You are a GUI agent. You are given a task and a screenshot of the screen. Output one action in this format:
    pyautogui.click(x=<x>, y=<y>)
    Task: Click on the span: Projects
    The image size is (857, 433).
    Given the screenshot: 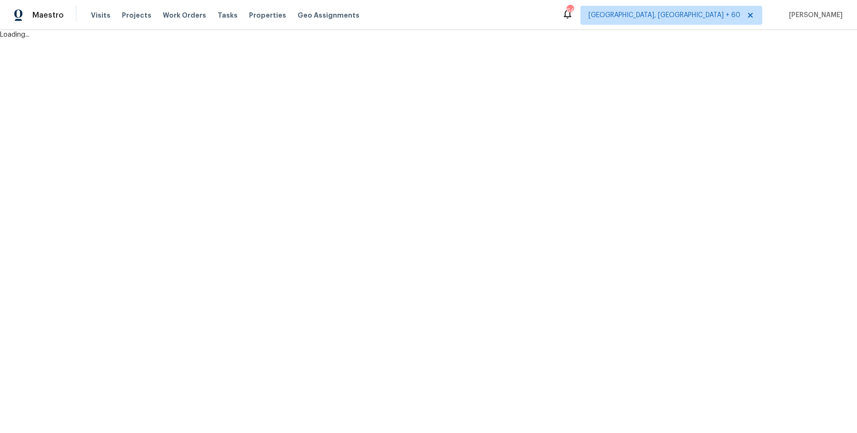 What is the action you would take?
    pyautogui.click(x=137, y=15)
    